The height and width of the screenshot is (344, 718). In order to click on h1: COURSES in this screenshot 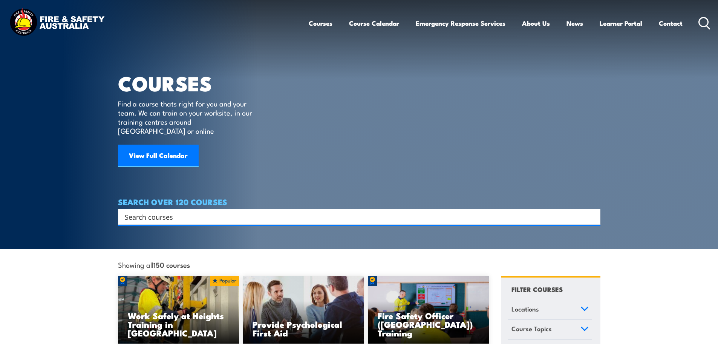, I will do `click(190, 83)`.